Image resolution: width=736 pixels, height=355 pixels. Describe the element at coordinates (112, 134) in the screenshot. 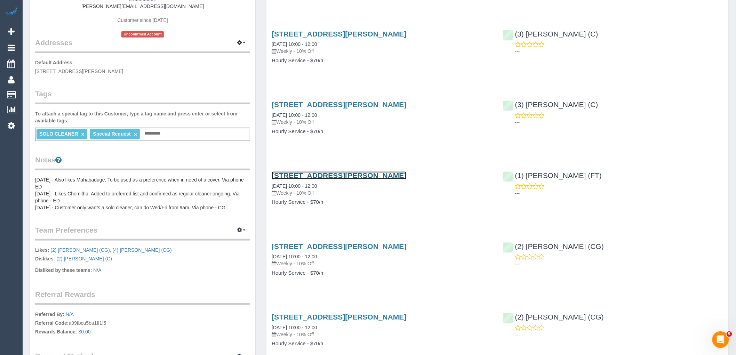

I see `span: Special Request` at that location.